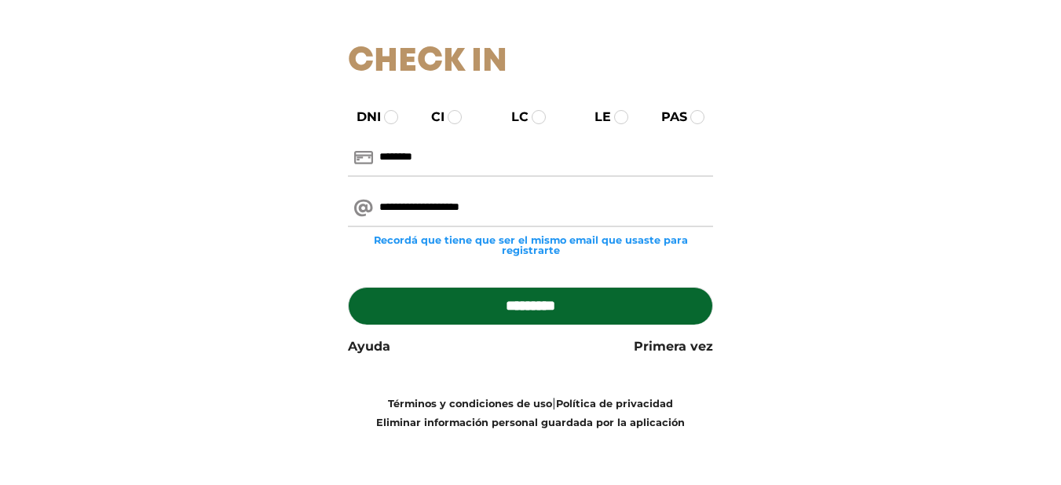 This screenshot has width=1061, height=485. What do you see at coordinates (369, 346) in the screenshot?
I see `a: Ayuda` at bounding box center [369, 346].